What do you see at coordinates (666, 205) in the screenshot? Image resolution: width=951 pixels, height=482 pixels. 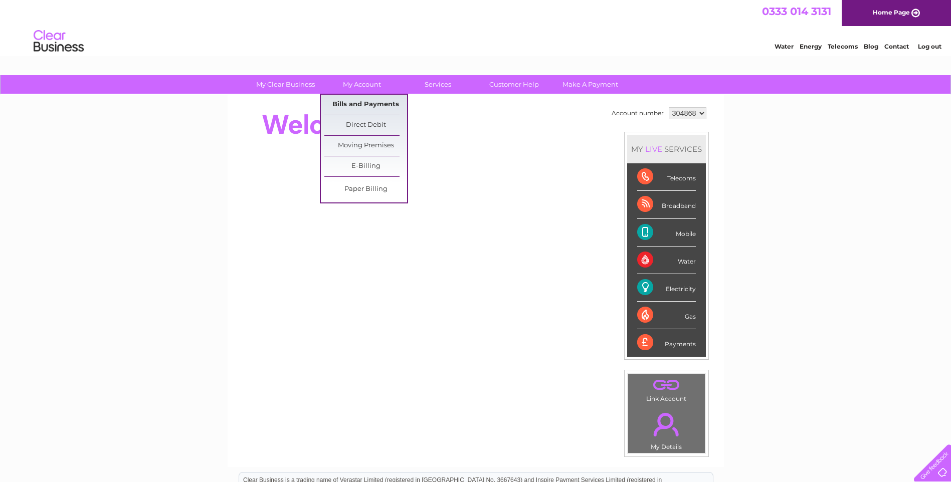 I see `div: Broadband` at bounding box center [666, 205].